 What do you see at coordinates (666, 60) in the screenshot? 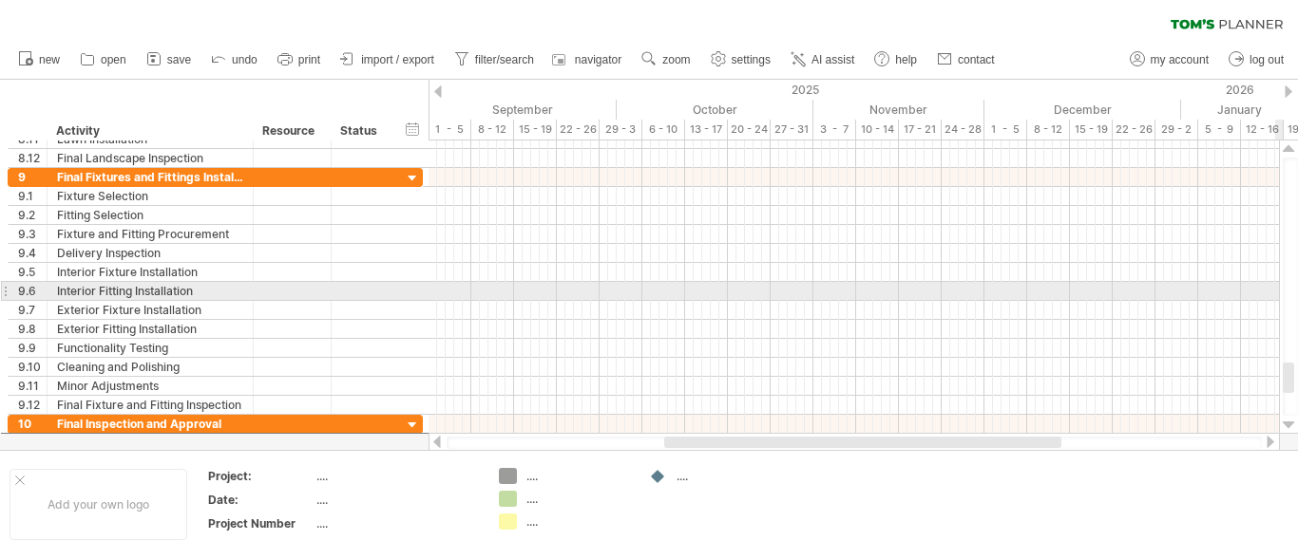
I see `a: zoom` at bounding box center [666, 60].